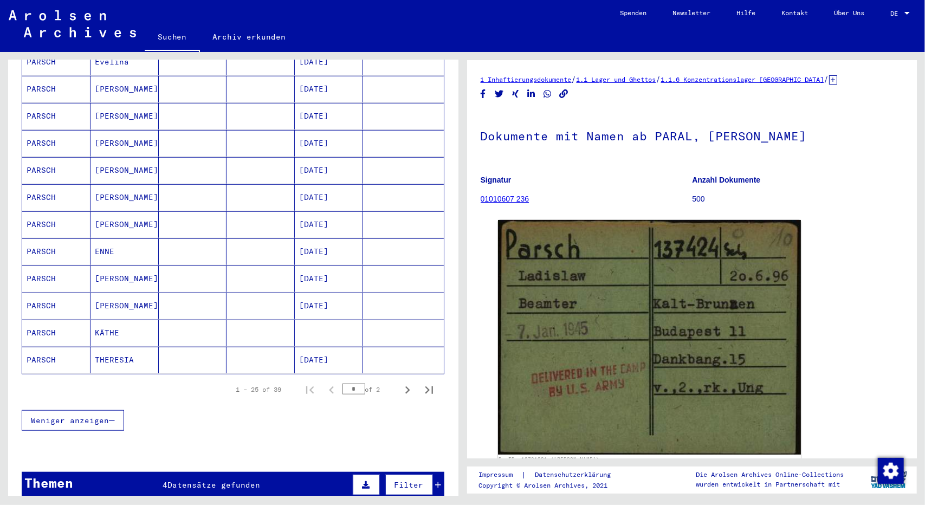 This screenshot has width=925, height=505. What do you see at coordinates (500, 475) in the screenshot?
I see `a: Impressum` at bounding box center [500, 475].